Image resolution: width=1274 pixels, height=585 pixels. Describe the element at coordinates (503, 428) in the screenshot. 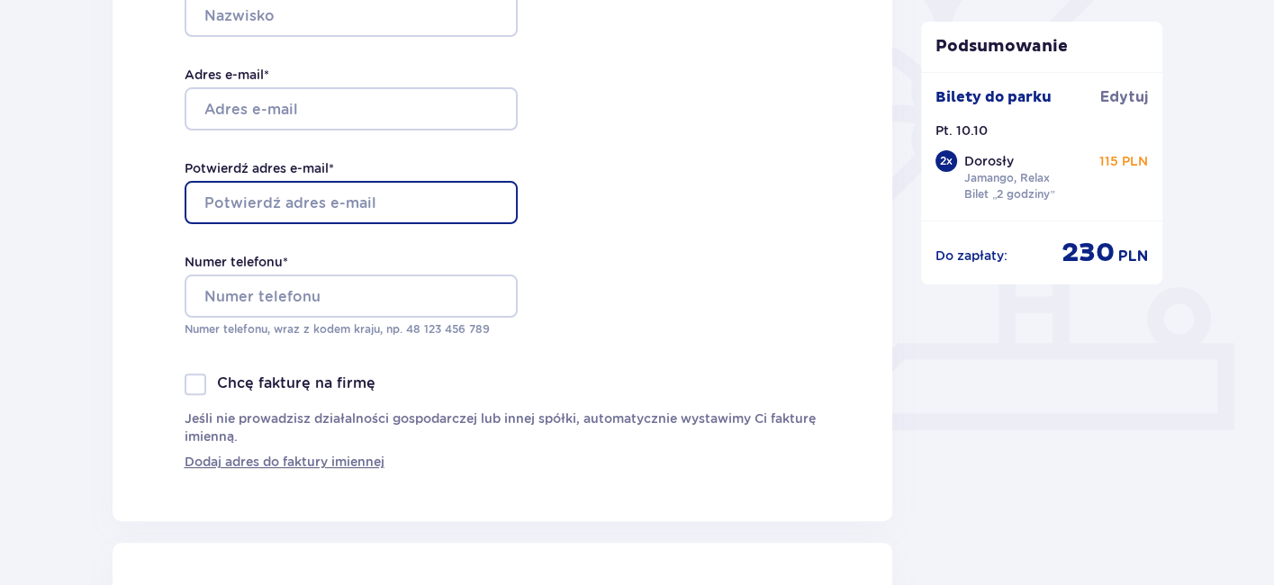

I see `p: Jeśli nie prowadzisz działalności gospodarczej lub innej spółki, automatycznie wystawimy Ci faktu...` at that location.